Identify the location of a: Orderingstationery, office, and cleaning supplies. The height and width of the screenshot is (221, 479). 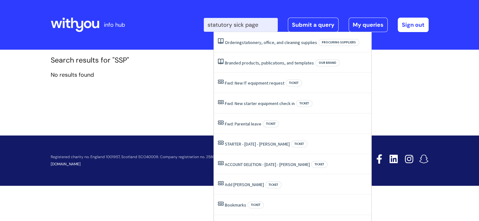
(271, 43).